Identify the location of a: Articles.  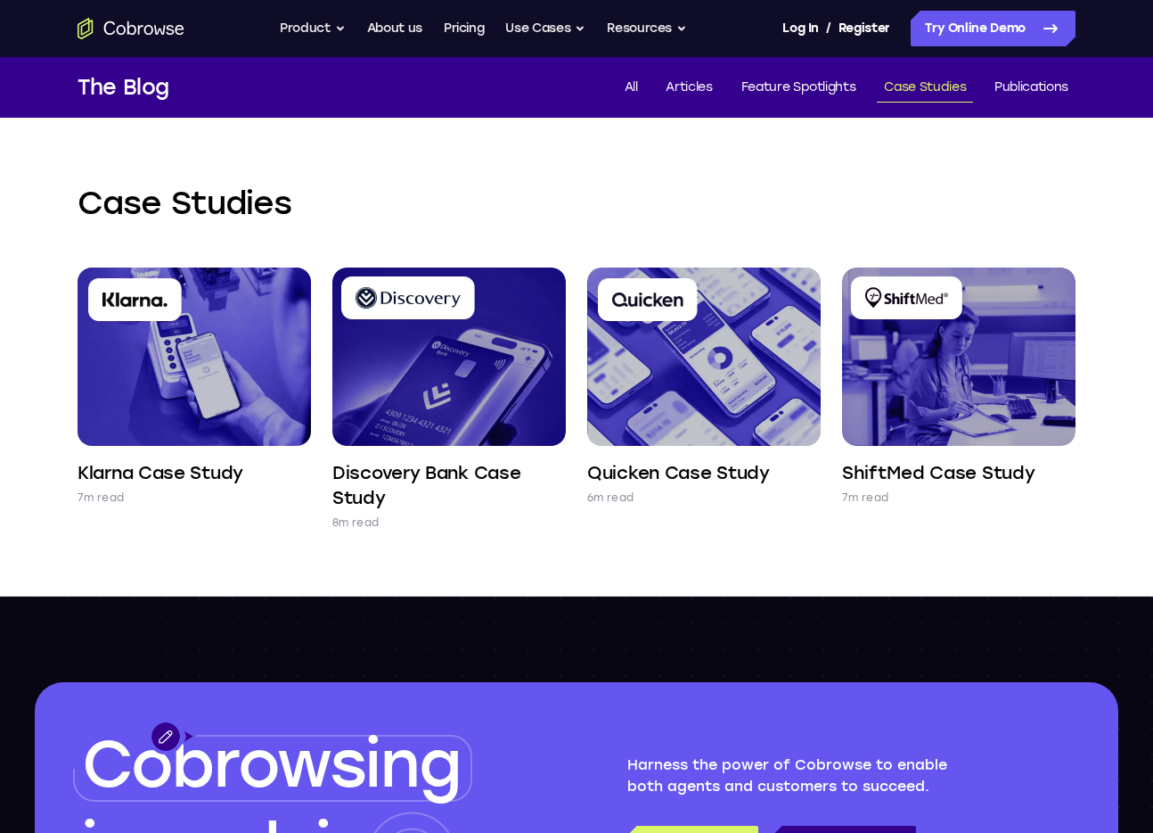
(689, 87).